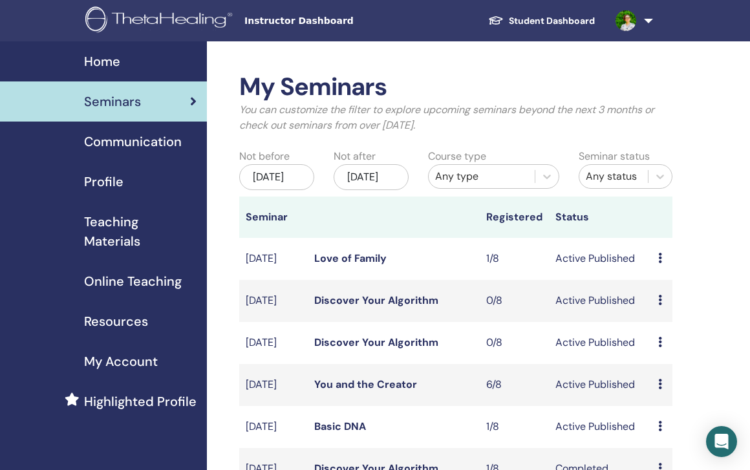  Describe the element at coordinates (341, 21) in the screenshot. I see `span: Instructor Dashboard` at that location.